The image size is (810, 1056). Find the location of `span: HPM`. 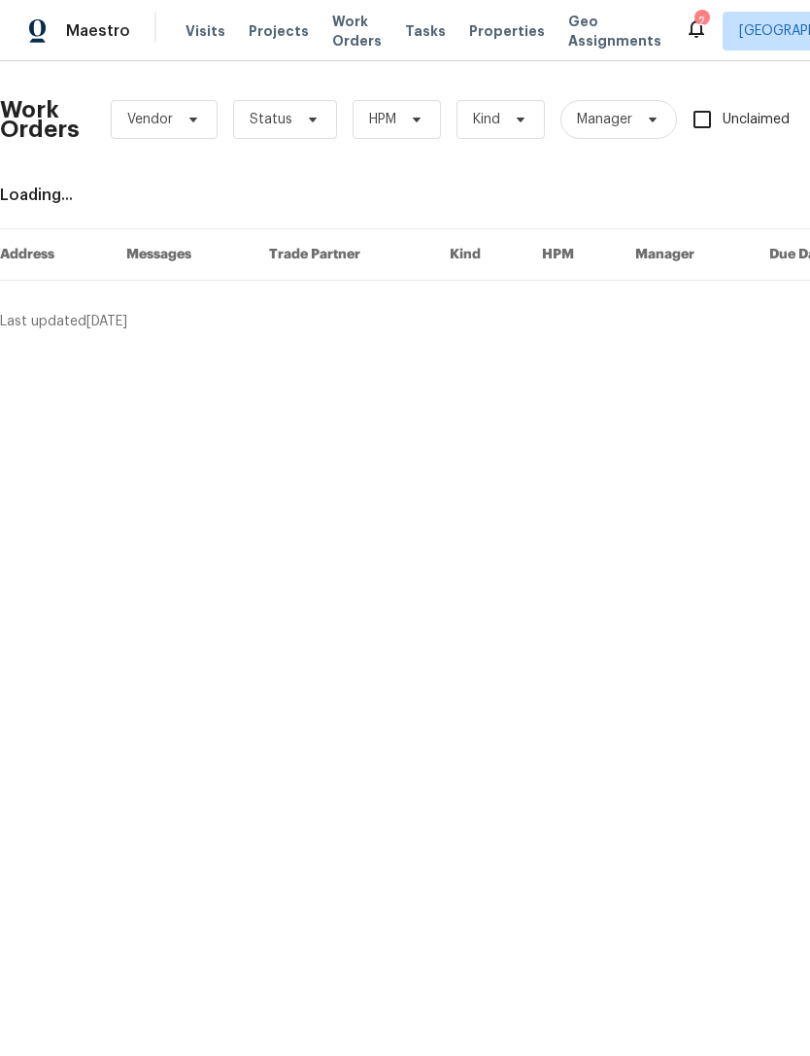

span: HPM is located at coordinates (383, 119).